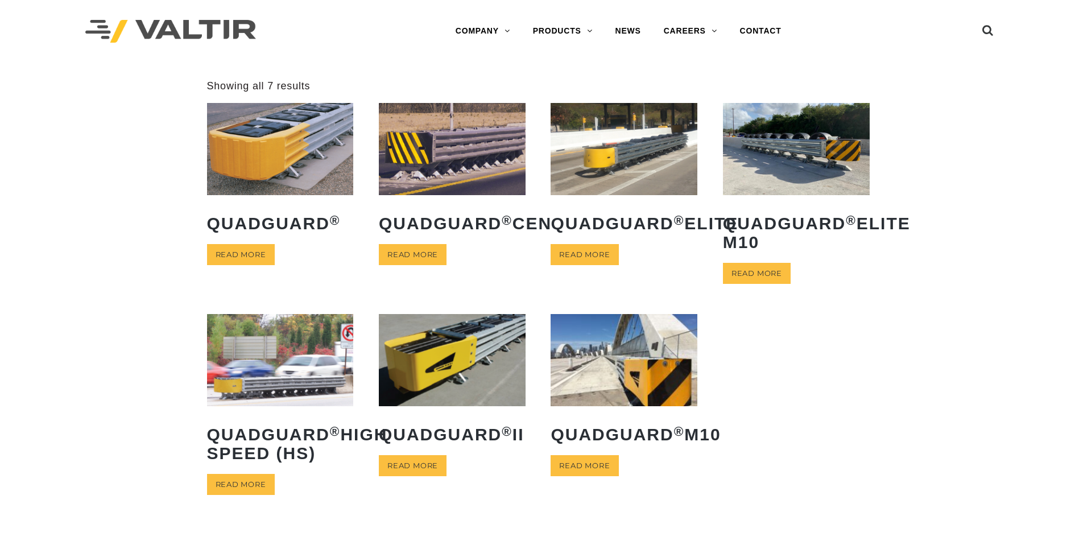 The image size is (1079, 553). Describe the element at coordinates (280, 392) in the screenshot. I see `a: QuadGuard®High Speed (HS)` at that location.